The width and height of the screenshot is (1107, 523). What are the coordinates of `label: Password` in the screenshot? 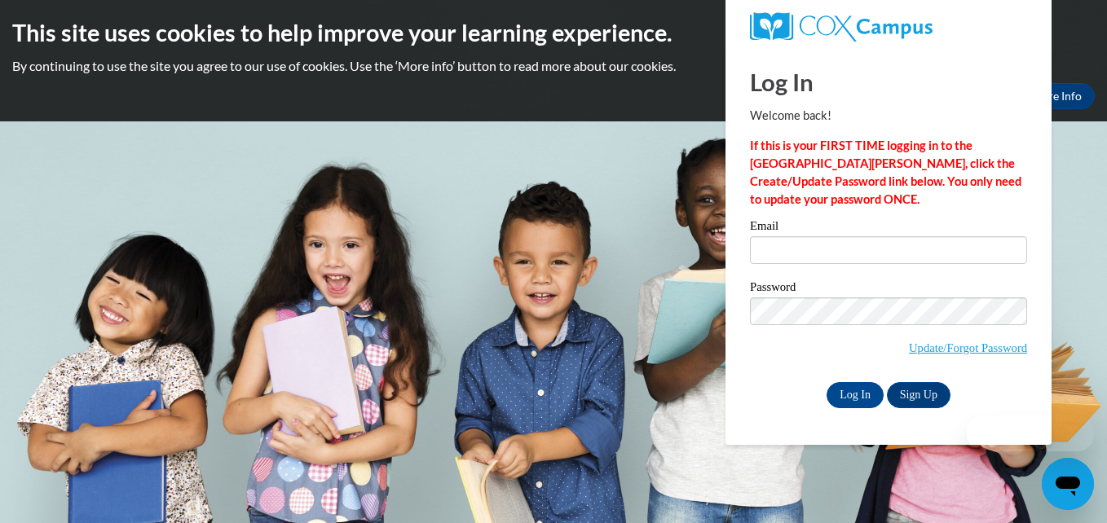 It's located at (889, 289).